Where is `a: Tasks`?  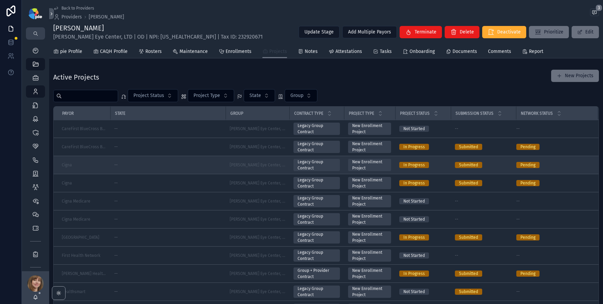 a: Tasks is located at coordinates (382, 52).